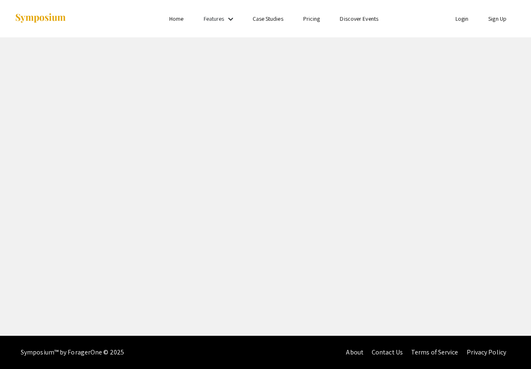 Image resolution: width=531 pixels, height=369 pixels. Describe the element at coordinates (176, 19) in the screenshot. I see `a: Home` at that location.